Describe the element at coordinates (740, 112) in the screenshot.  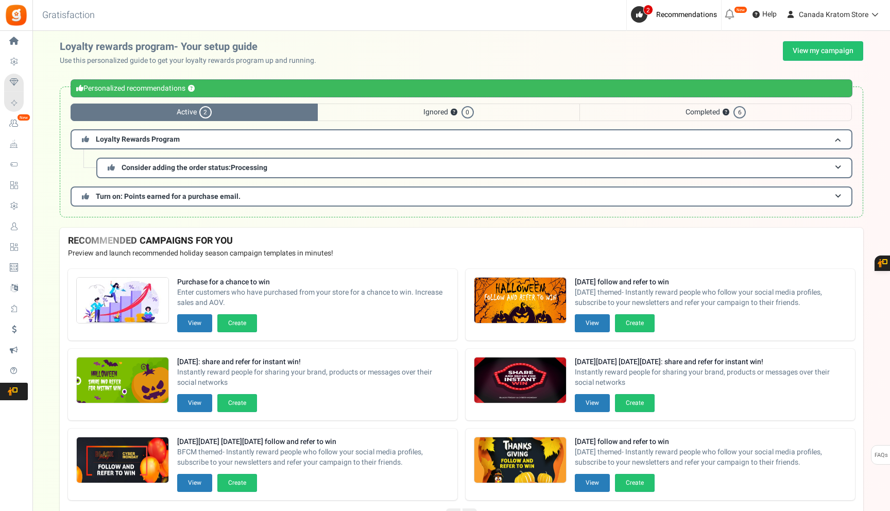
I see `span: 6` at that location.